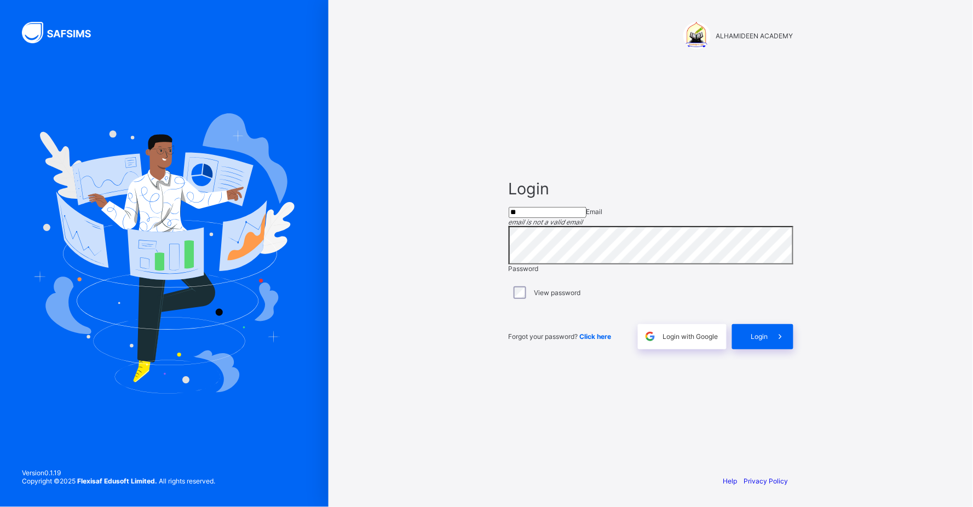 This screenshot has width=973, height=507. What do you see at coordinates (731, 481) in the screenshot?
I see `a: Help` at bounding box center [731, 481].